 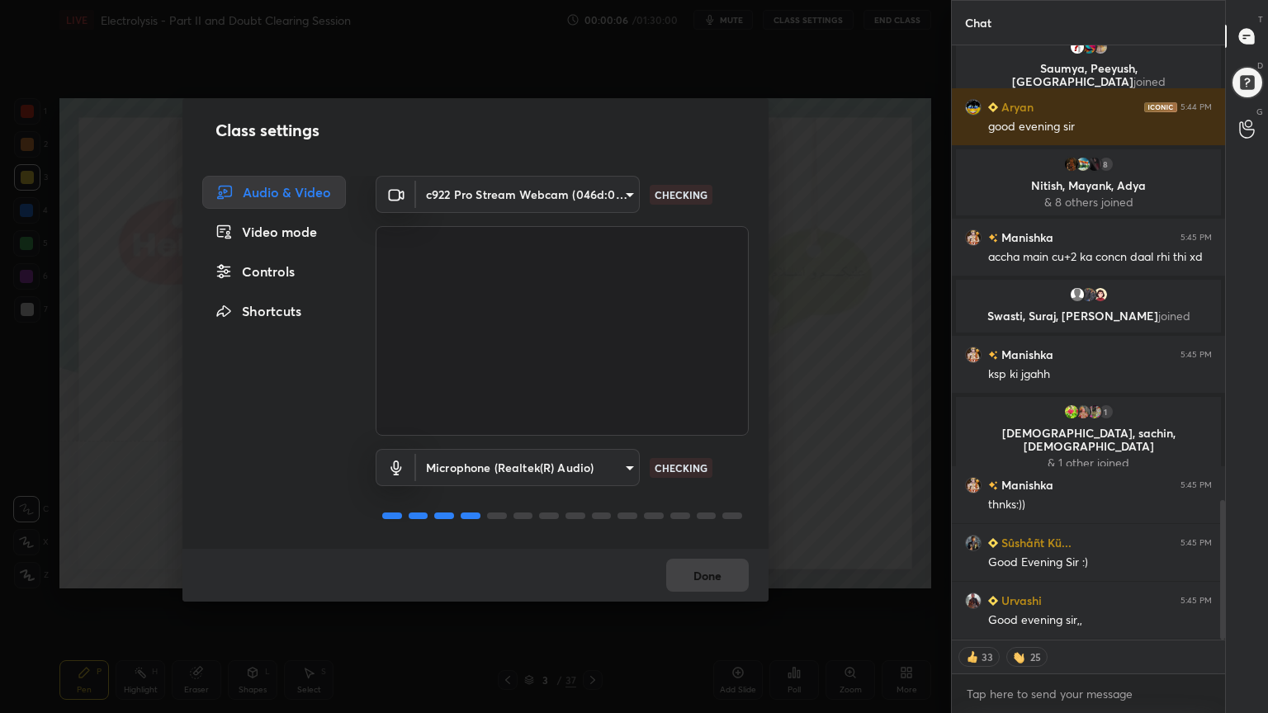 I want to click on div: Shortcuts, so click(x=274, y=311).